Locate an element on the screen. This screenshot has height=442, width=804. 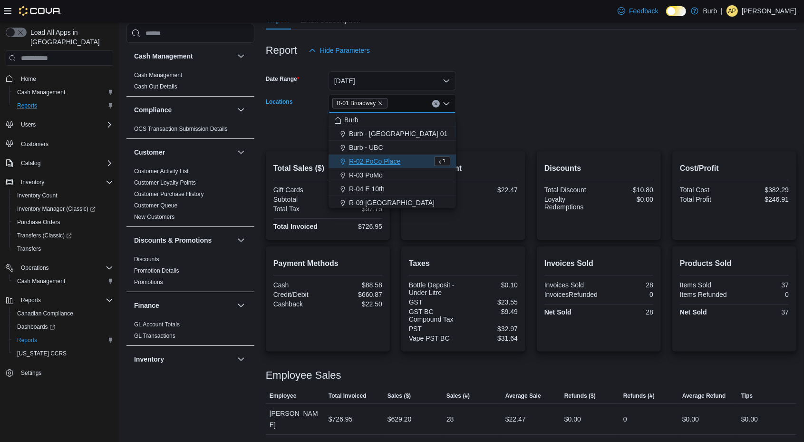
div: $88.58 is located at coordinates (356, 285).